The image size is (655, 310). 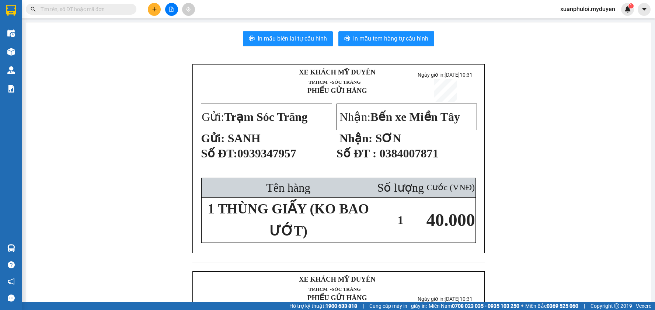 I want to click on button: printerIn mẫu biên lai tự cấu hình, so click(x=288, y=39).